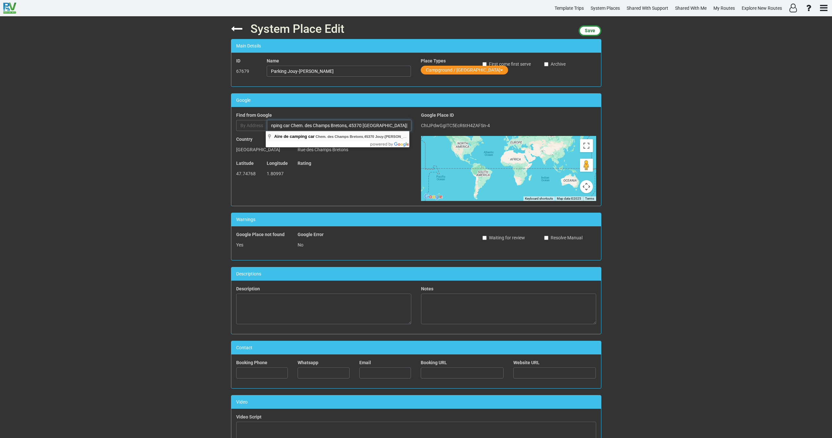 This screenshot has width=832, height=438. Describe the element at coordinates (416, 100) in the screenshot. I see `div: Google` at that location.